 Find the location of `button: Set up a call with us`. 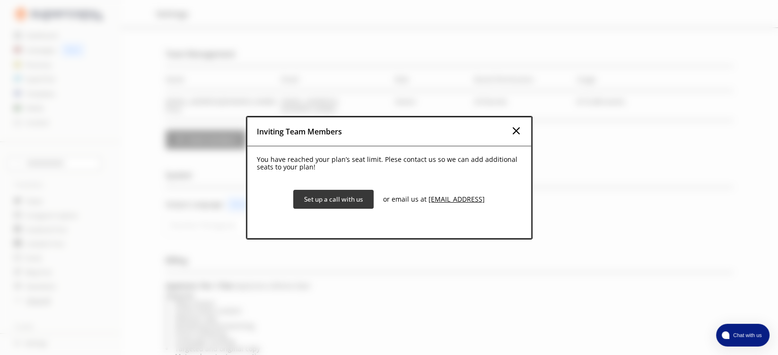

button: Set up a call with us is located at coordinates (334, 199).